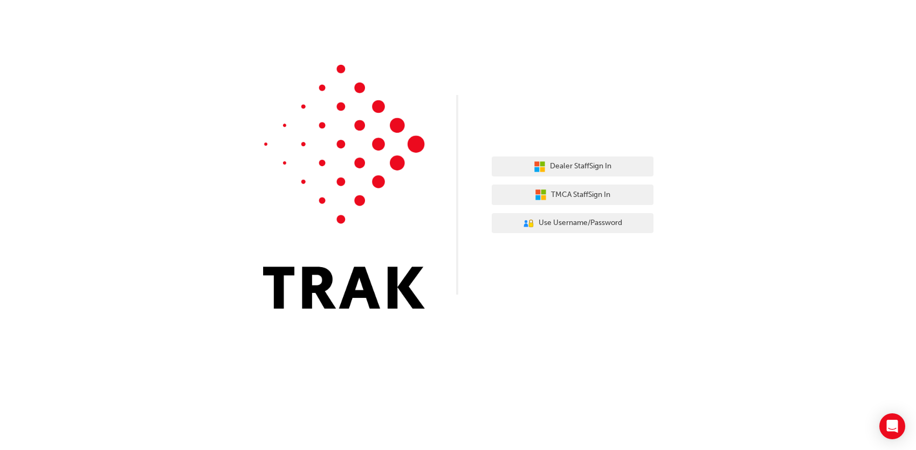 The width and height of the screenshot is (916, 450). What do you see at coordinates (344, 187) in the screenshot?
I see `img: Trak` at bounding box center [344, 187].